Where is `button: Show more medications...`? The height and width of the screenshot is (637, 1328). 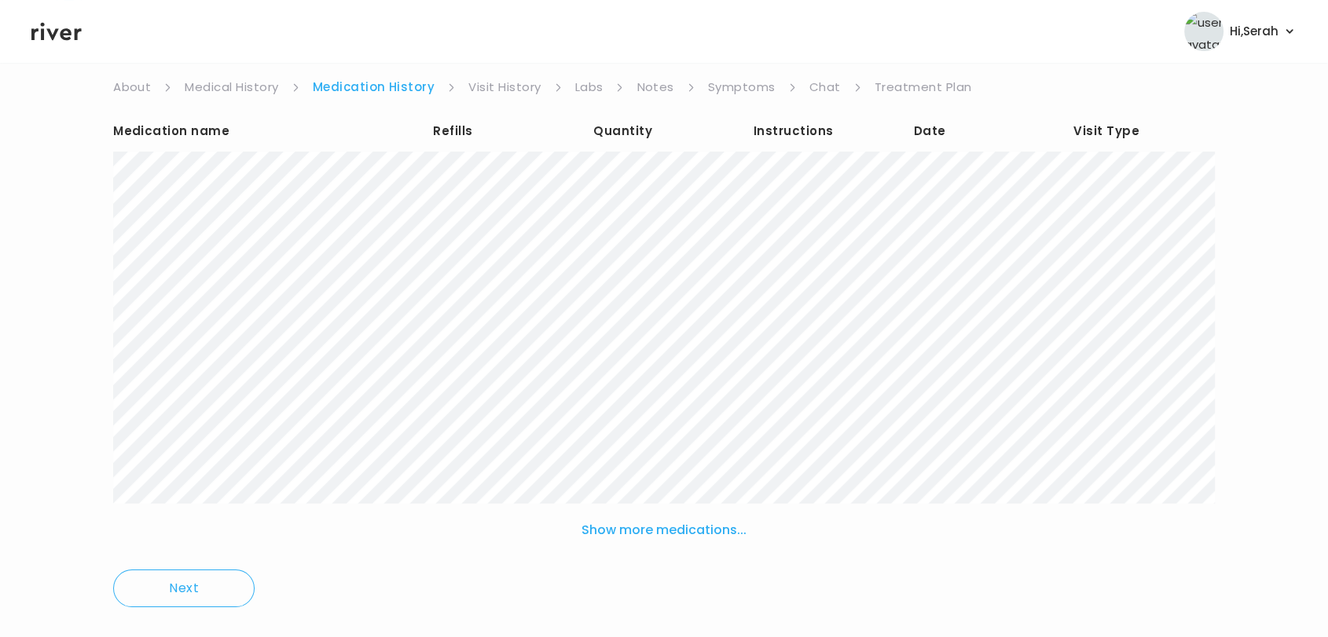
button: Show more medications... is located at coordinates (664, 531).